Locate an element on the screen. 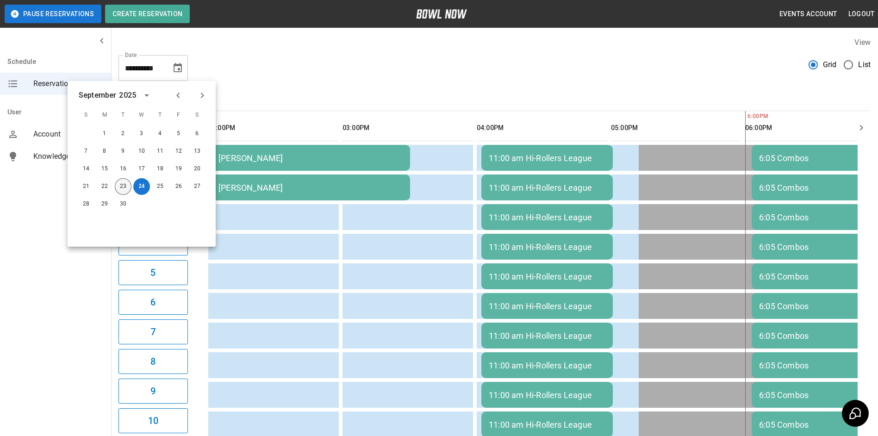 This screenshot has height=436, width=878. span: Grid is located at coordinates (830, 65).